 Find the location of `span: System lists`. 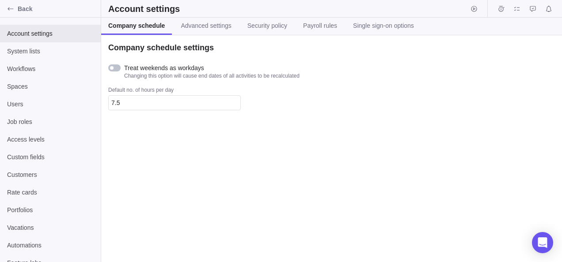

span: System lists is located at coordinates (50, 51).